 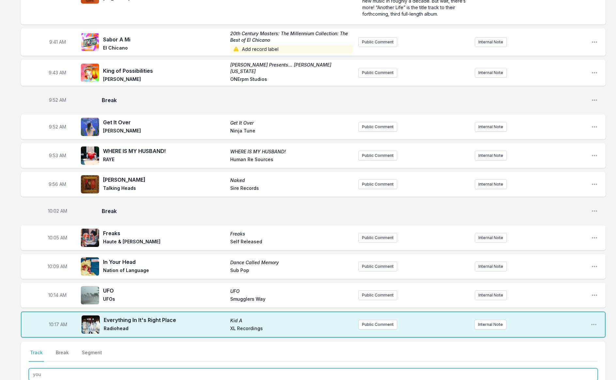 What do you see at coordinates (90, 266) in the screenshot?
I see `img: Dance Called Memory` at bounding box center [90, 266].